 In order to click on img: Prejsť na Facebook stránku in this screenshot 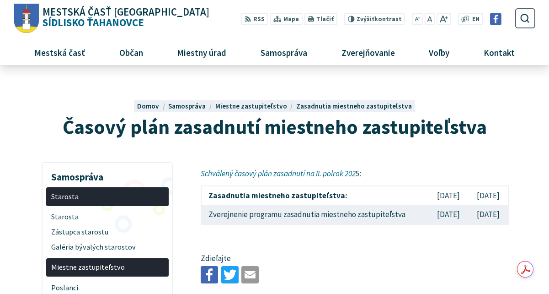, I will do `click(496, 19)`.